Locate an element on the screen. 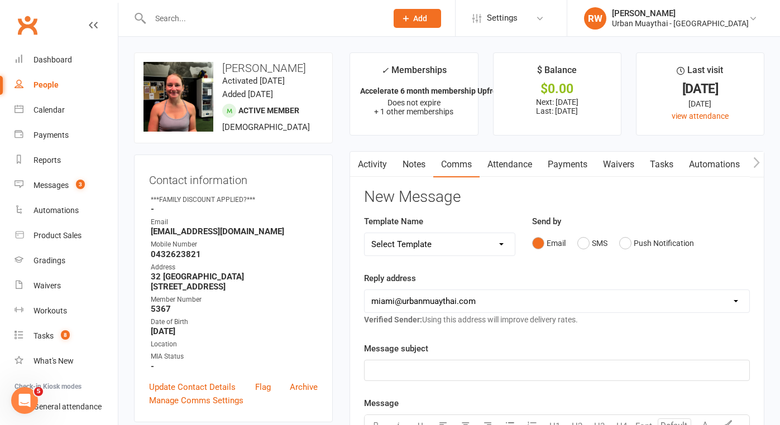 The image size is (780, 425). div: Gradings is located at coordinates (49, 261).